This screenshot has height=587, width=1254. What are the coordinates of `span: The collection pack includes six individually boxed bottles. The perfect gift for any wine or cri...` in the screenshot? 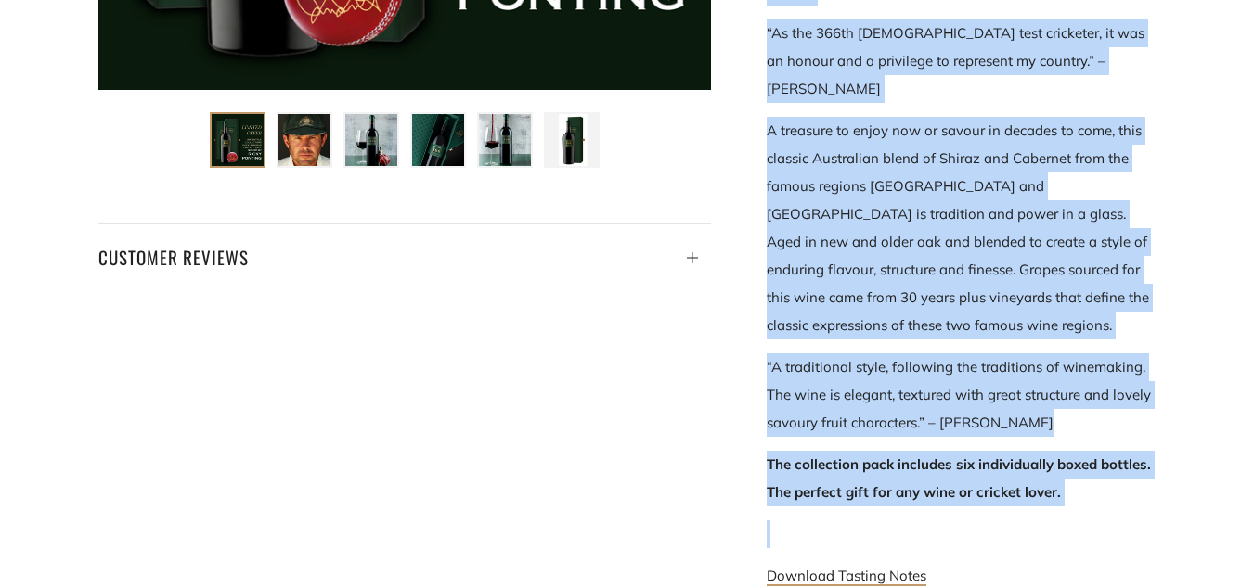 It's located at (959, 478).